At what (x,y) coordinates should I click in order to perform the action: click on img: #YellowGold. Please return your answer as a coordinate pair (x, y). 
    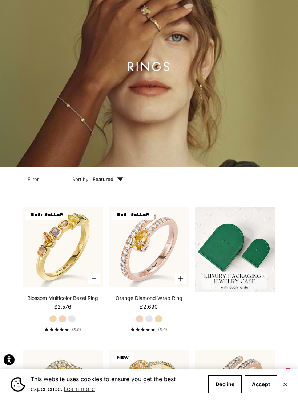
    Looking at the image, I should click on (63, 247).